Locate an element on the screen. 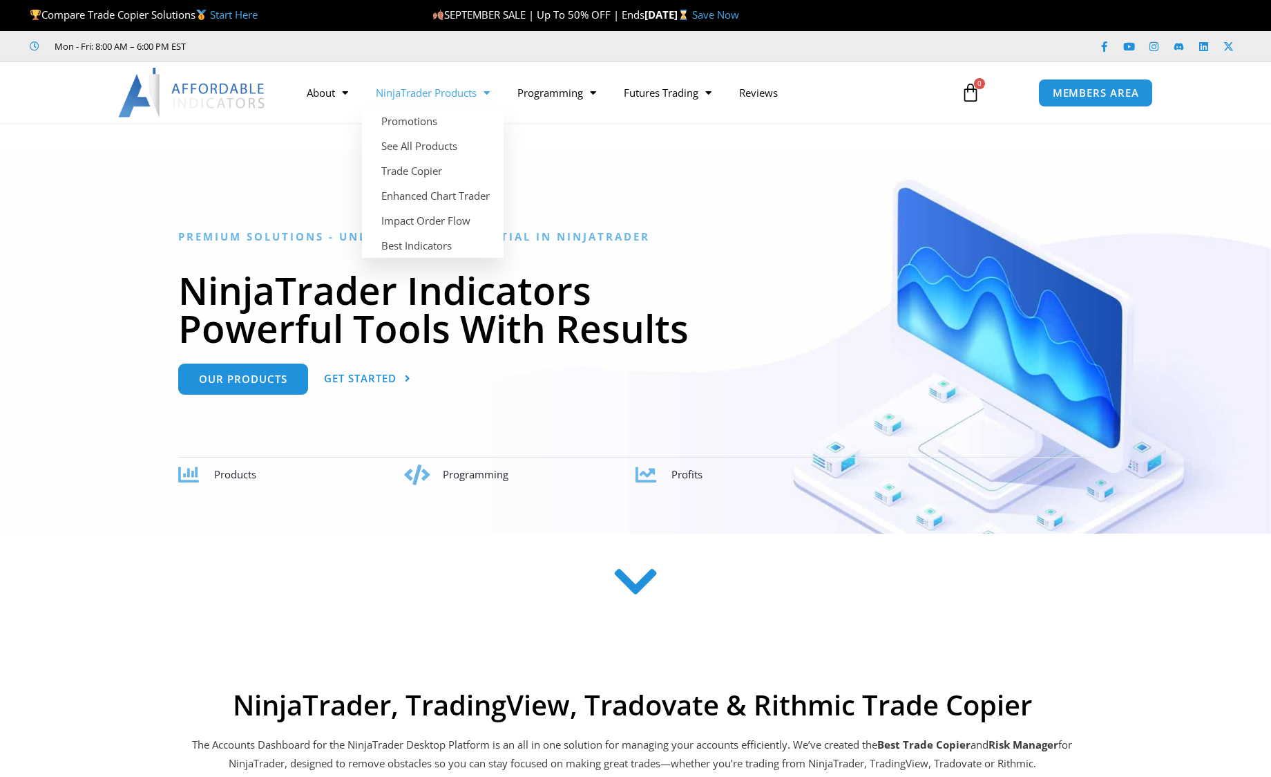  h1: NinjaTrader Indicators Powerful Tools With Results is located at coordinates (636, 309).